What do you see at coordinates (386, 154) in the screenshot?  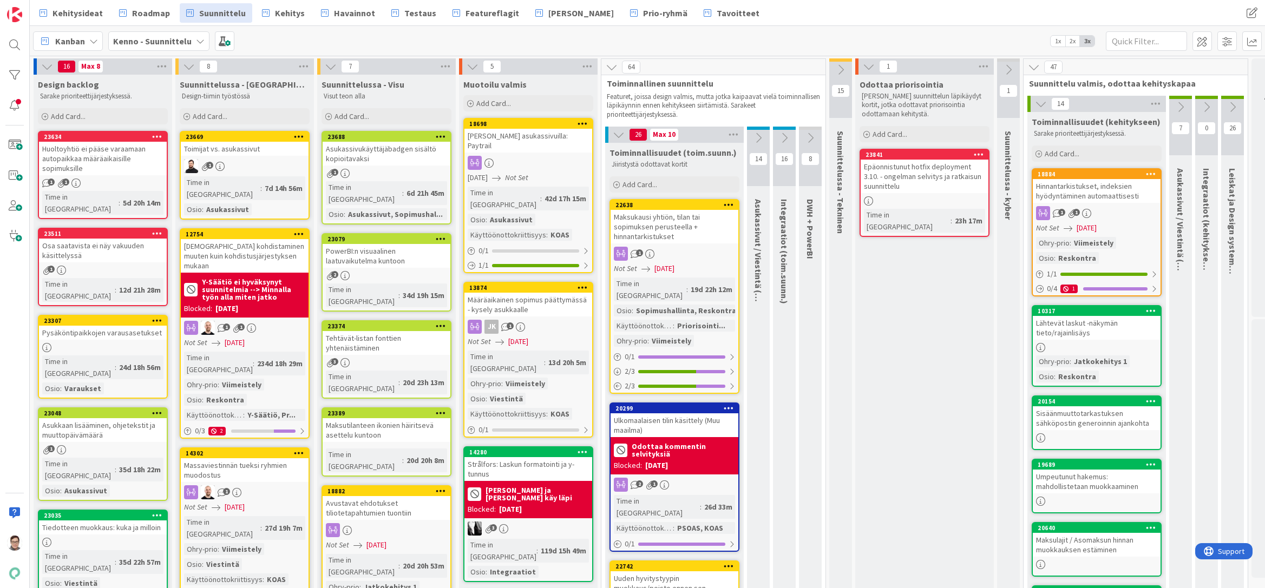 I see `div: Asukassivukäyttäjäbadgen sisältö kopioitavaksi` at bounding box center [386, 154].